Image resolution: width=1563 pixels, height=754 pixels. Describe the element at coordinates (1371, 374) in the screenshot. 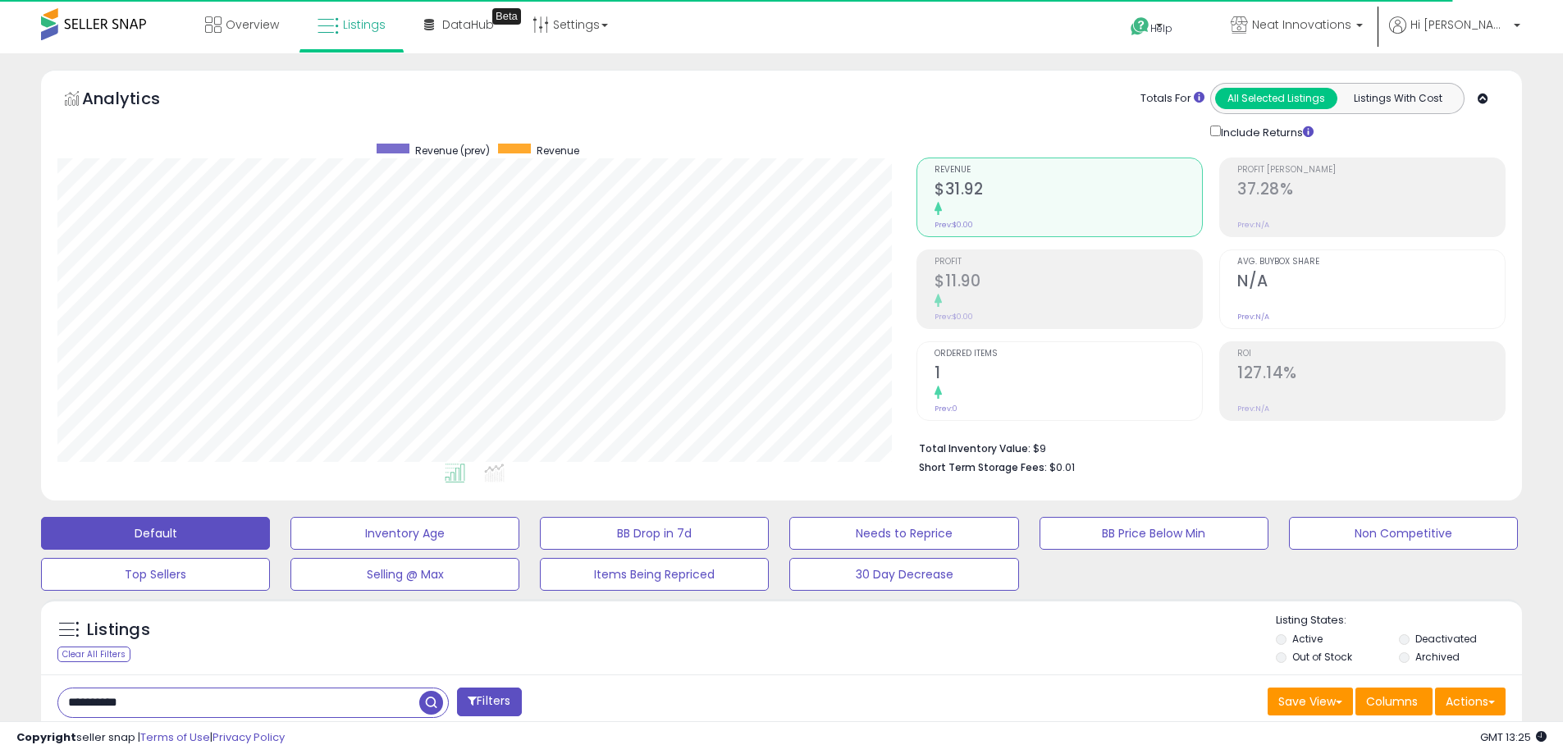

I see `h2: 127.14%` at that location.